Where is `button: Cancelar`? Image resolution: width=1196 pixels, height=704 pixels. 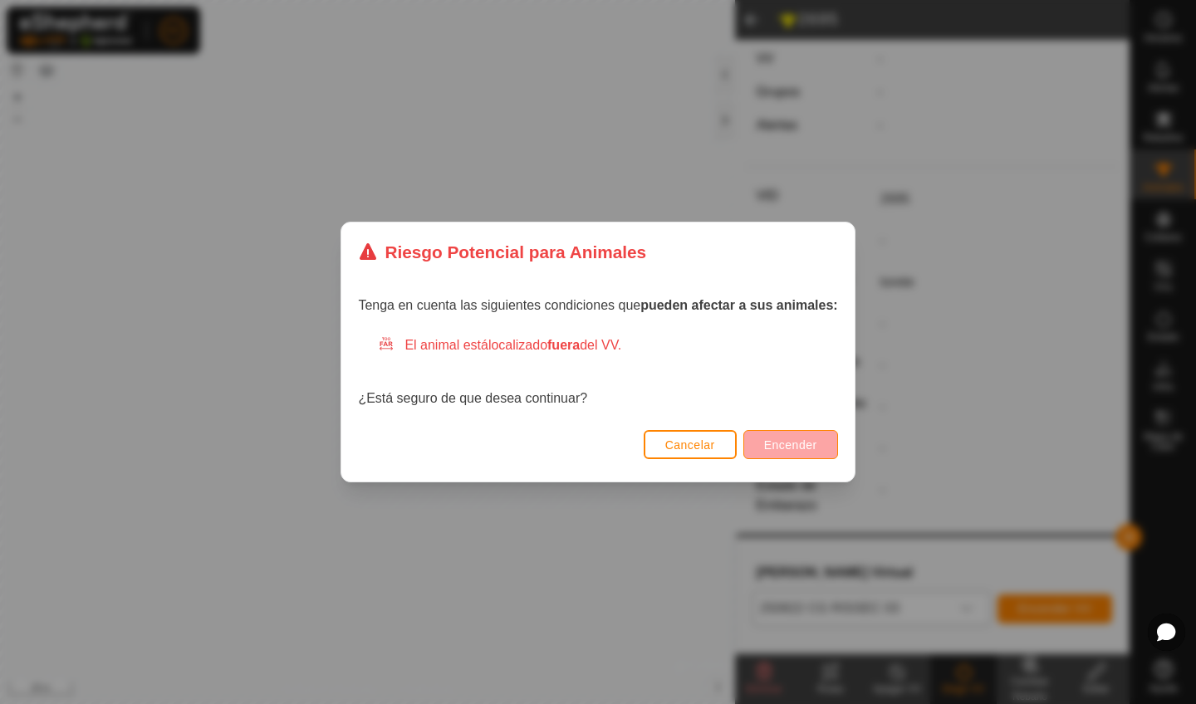
button: Cancelar is located at coordinates (690, 444).